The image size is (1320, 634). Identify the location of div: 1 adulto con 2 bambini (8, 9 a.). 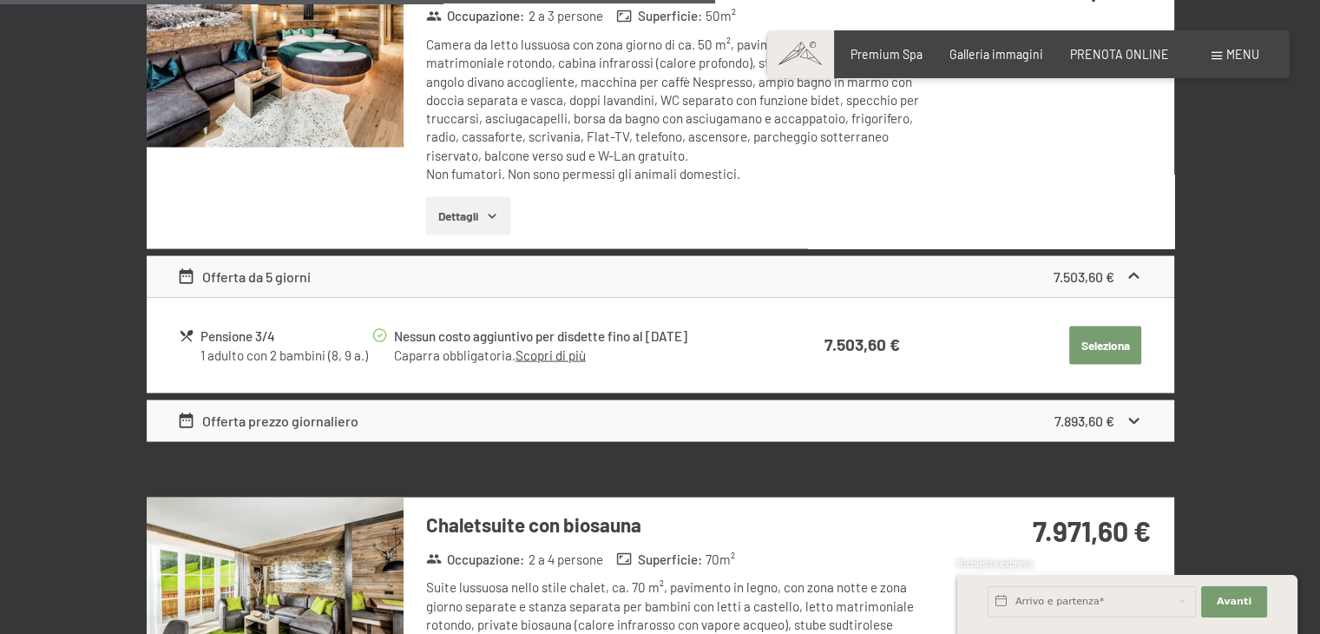
(285, 355).